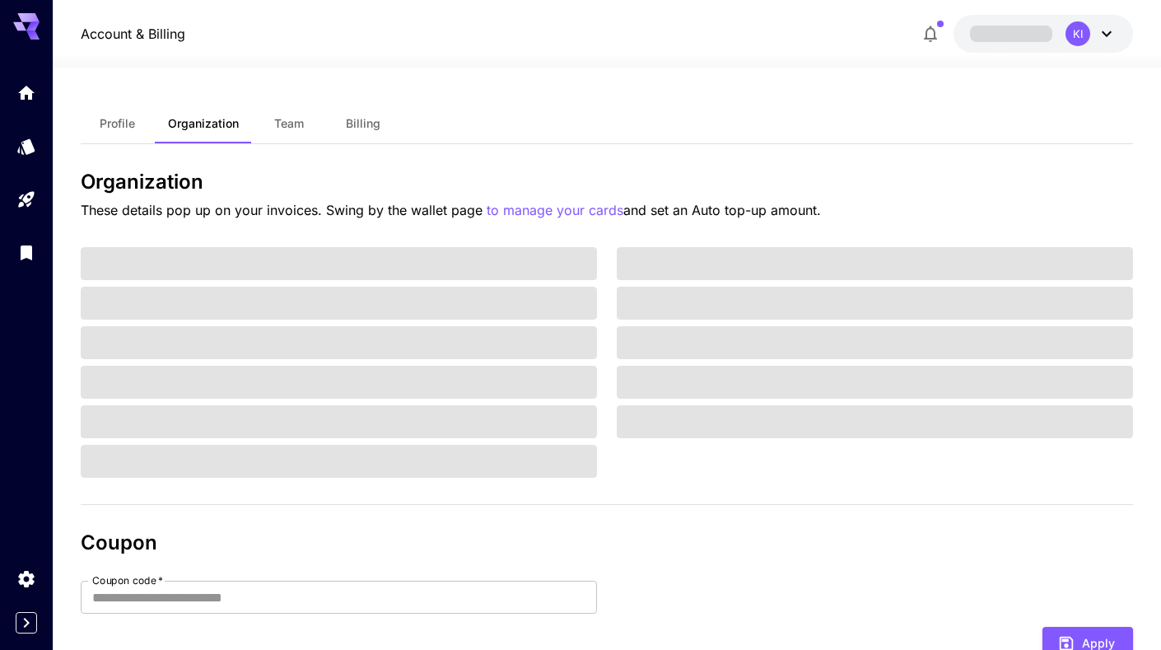  I want to click on div: Expand sidebar, so click(26, 623).